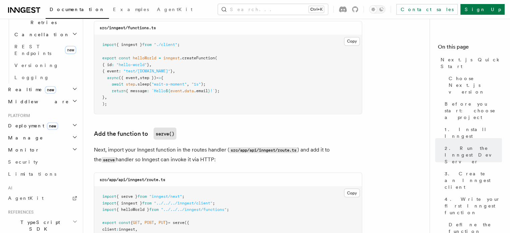  Describe the element at coordinates (42, 90) in the screenshot. I see `button: Realtimenew` at that location.